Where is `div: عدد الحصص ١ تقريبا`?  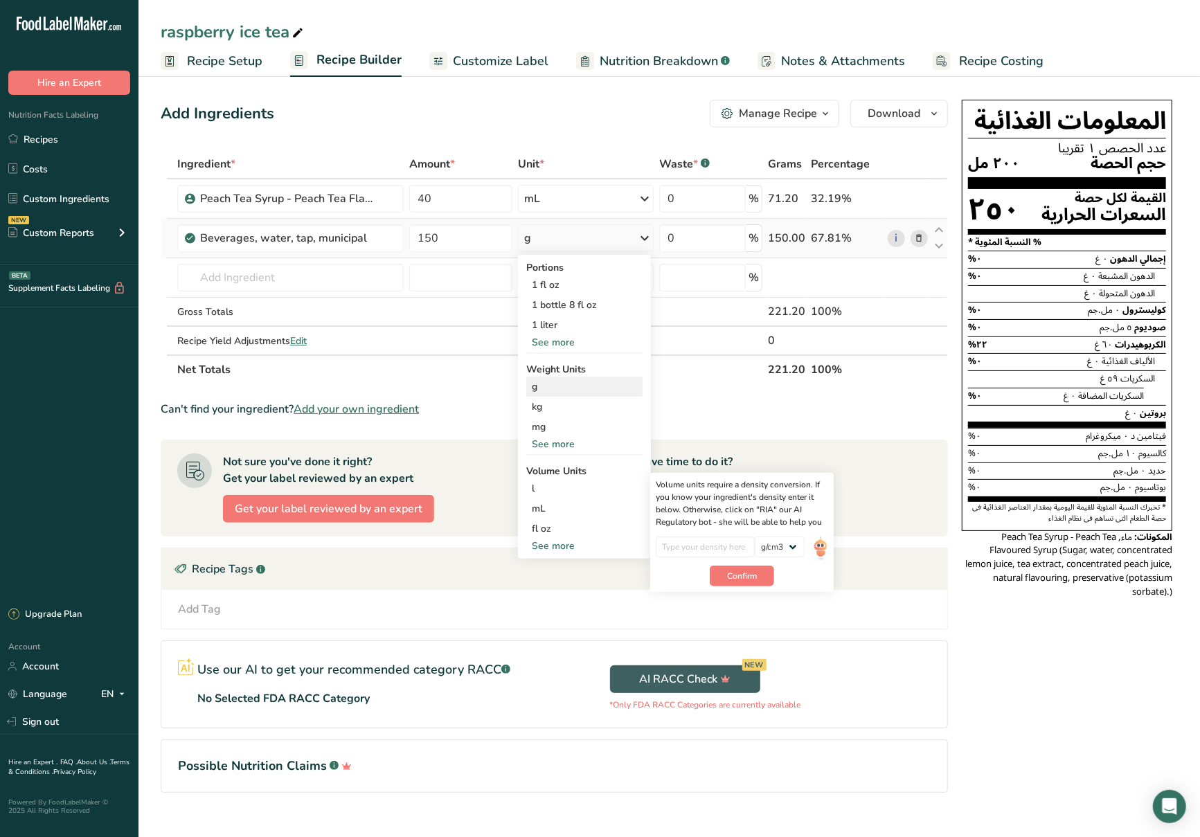 div: عدد الحصص ١ تقريبا is located at coordinates (1067, 148).